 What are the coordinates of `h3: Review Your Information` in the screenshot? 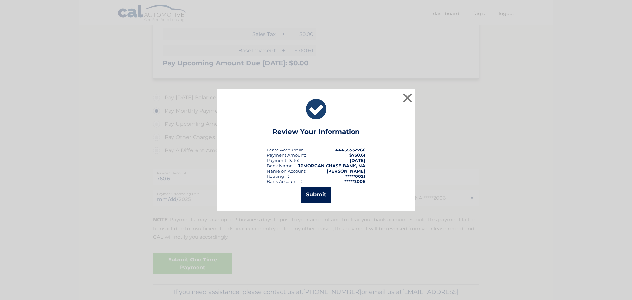 It's located at (316, 133).